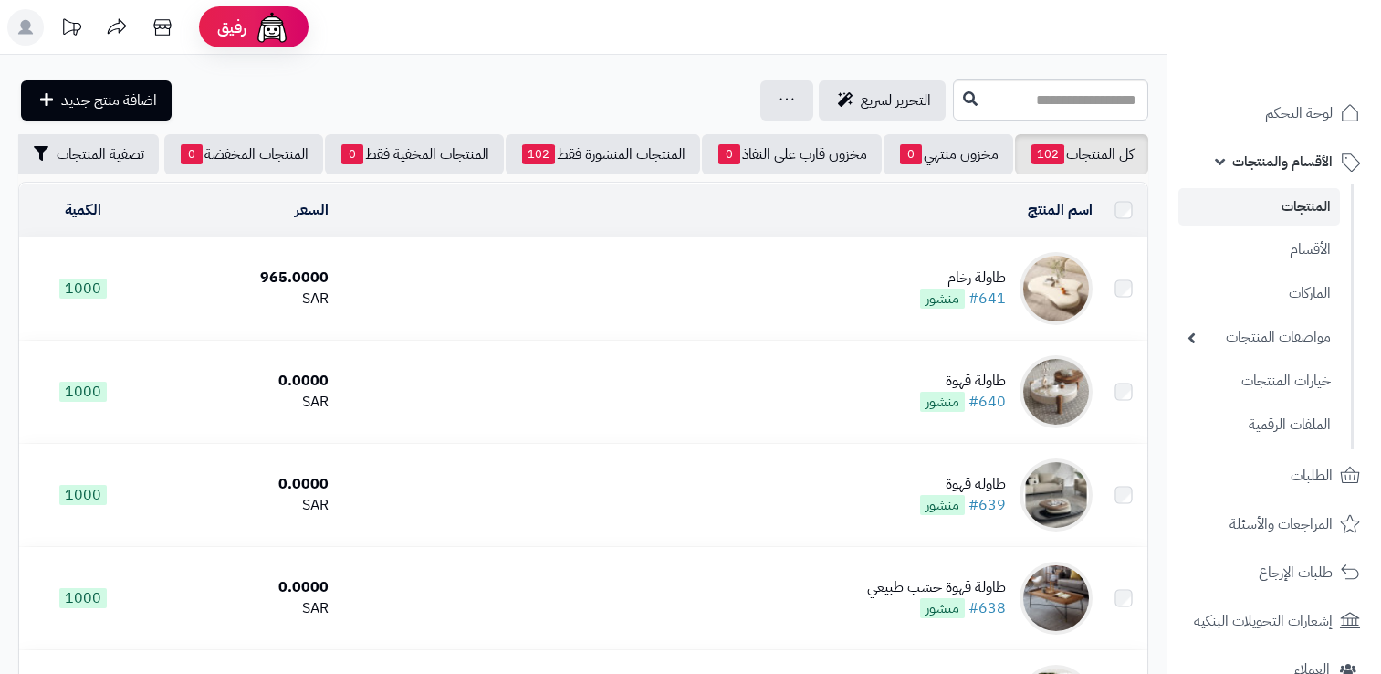 The image size is (1381, 674). Describe the element at coordinates (71, 29) in the screenshot. I see `a: تحديثات المنصة` at that location.